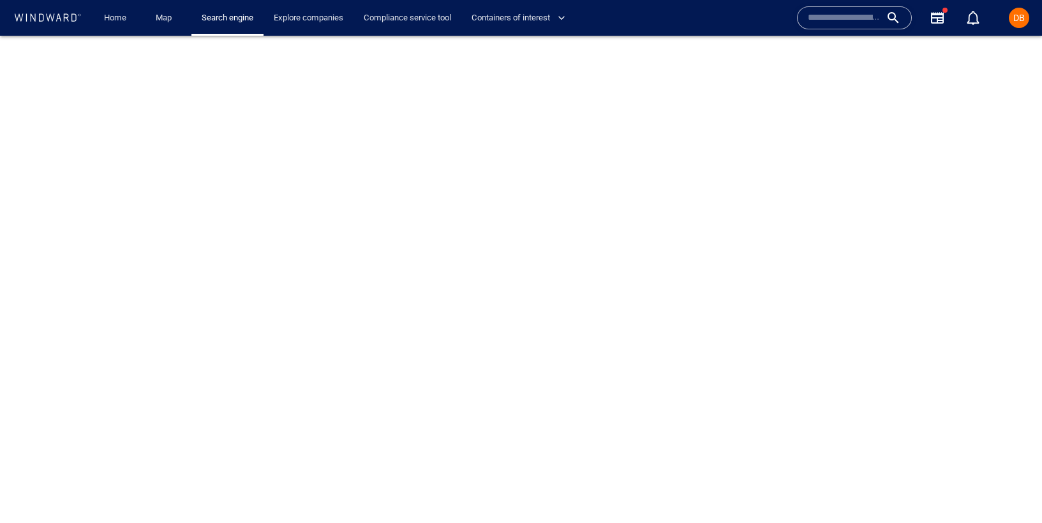 Image resolution: width=1042 pixels, height=523 pixels. What do you see at coordinates (1019, 18) in the screenshot?
I see `button: DB` at bounding box center [1019, 18].